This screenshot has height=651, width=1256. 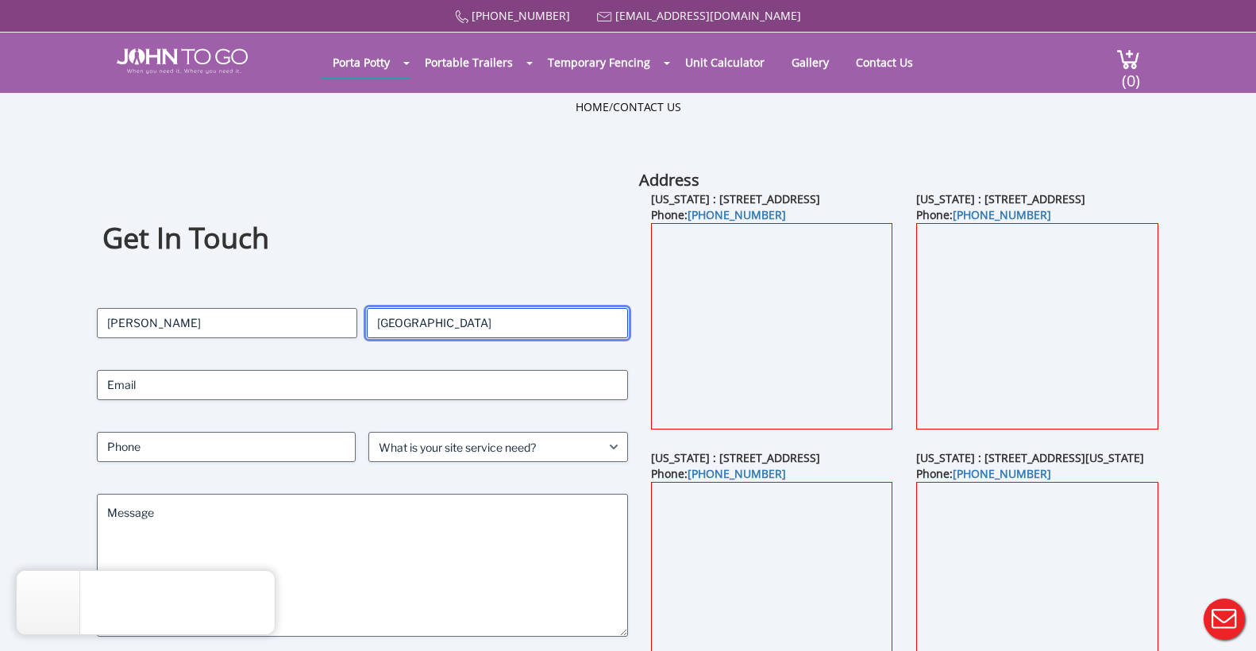 I want to click on img: Mail, so click(x=604, y=17).